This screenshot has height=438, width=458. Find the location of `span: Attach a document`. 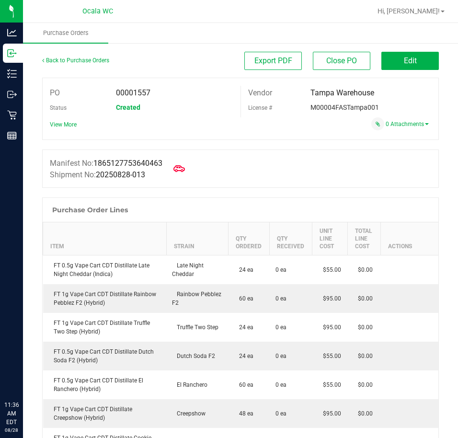

span: Attach a document is located at coordinates (377, 124).